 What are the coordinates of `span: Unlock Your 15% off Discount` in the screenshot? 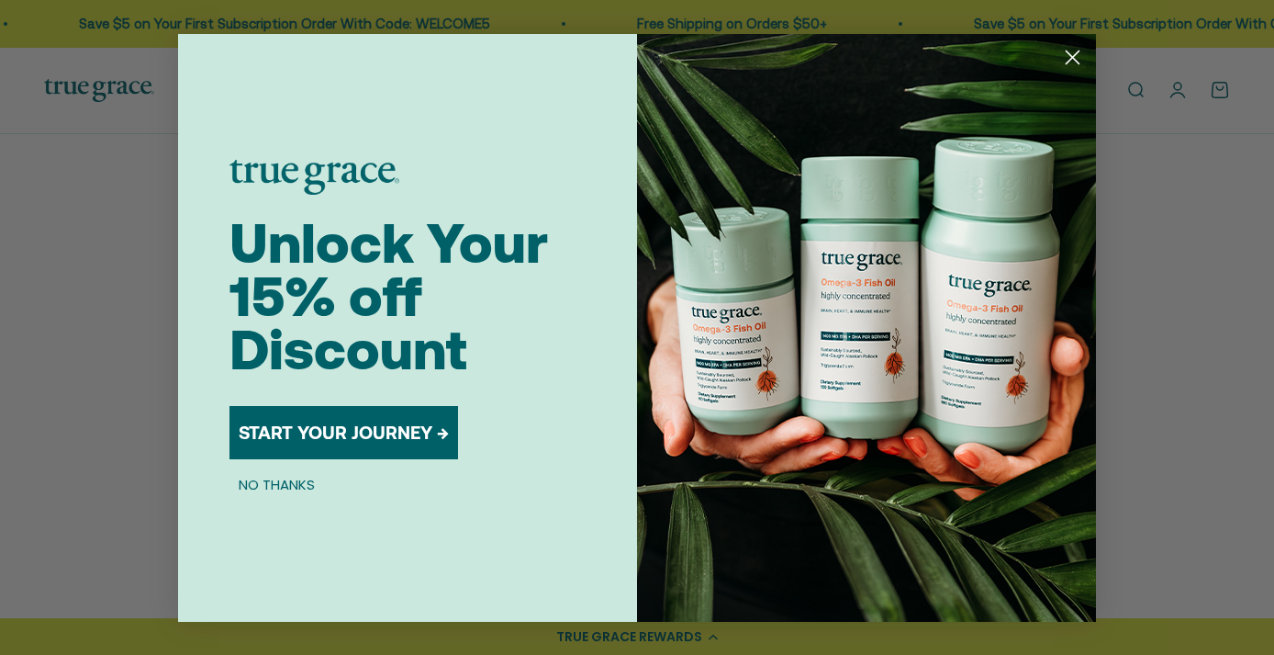 It's located at (388, 296).